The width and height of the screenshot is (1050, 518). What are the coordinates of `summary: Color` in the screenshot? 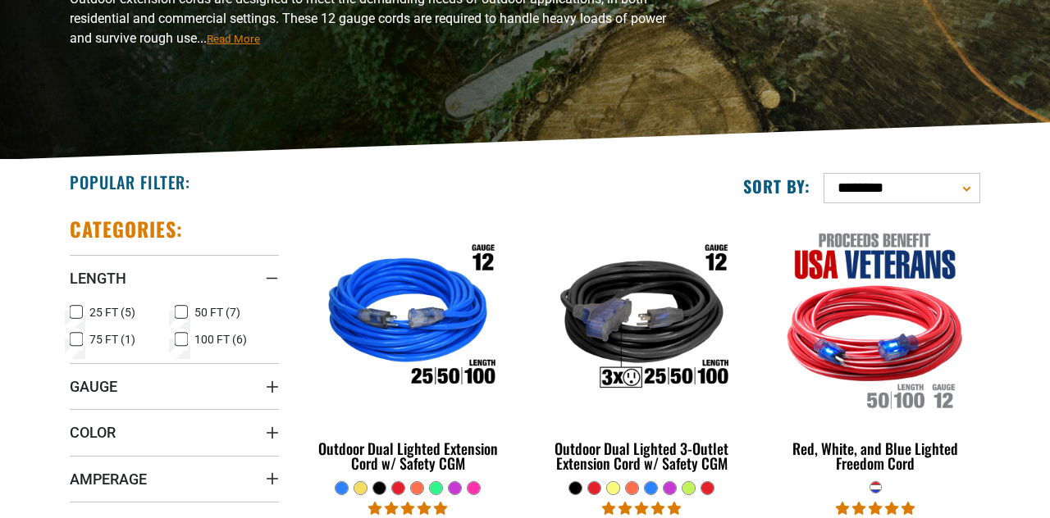 It's located at (174, 432).